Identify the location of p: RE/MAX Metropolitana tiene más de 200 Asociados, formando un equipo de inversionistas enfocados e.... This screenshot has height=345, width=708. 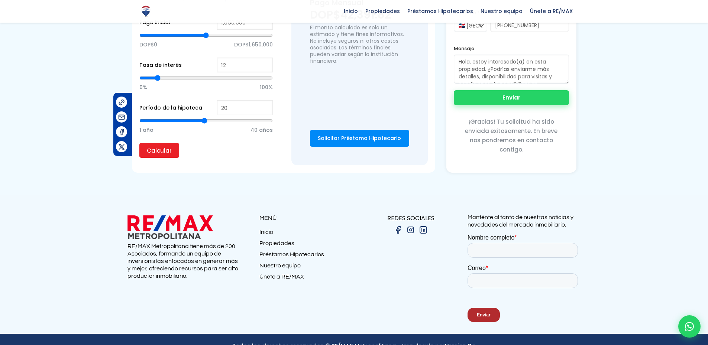
(184, 261).